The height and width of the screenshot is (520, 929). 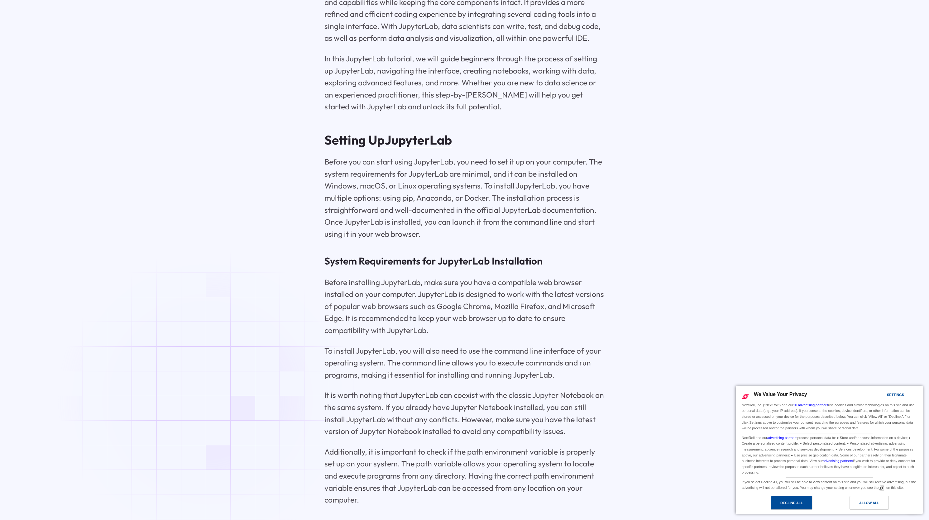 I want to click on div: Decline All, so click(x=792, y=503).